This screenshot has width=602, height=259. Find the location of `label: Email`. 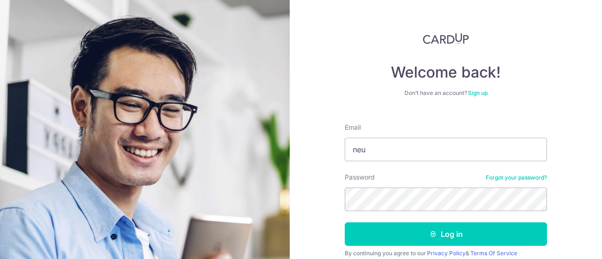

label: Email is located at coordinates (353, 127).